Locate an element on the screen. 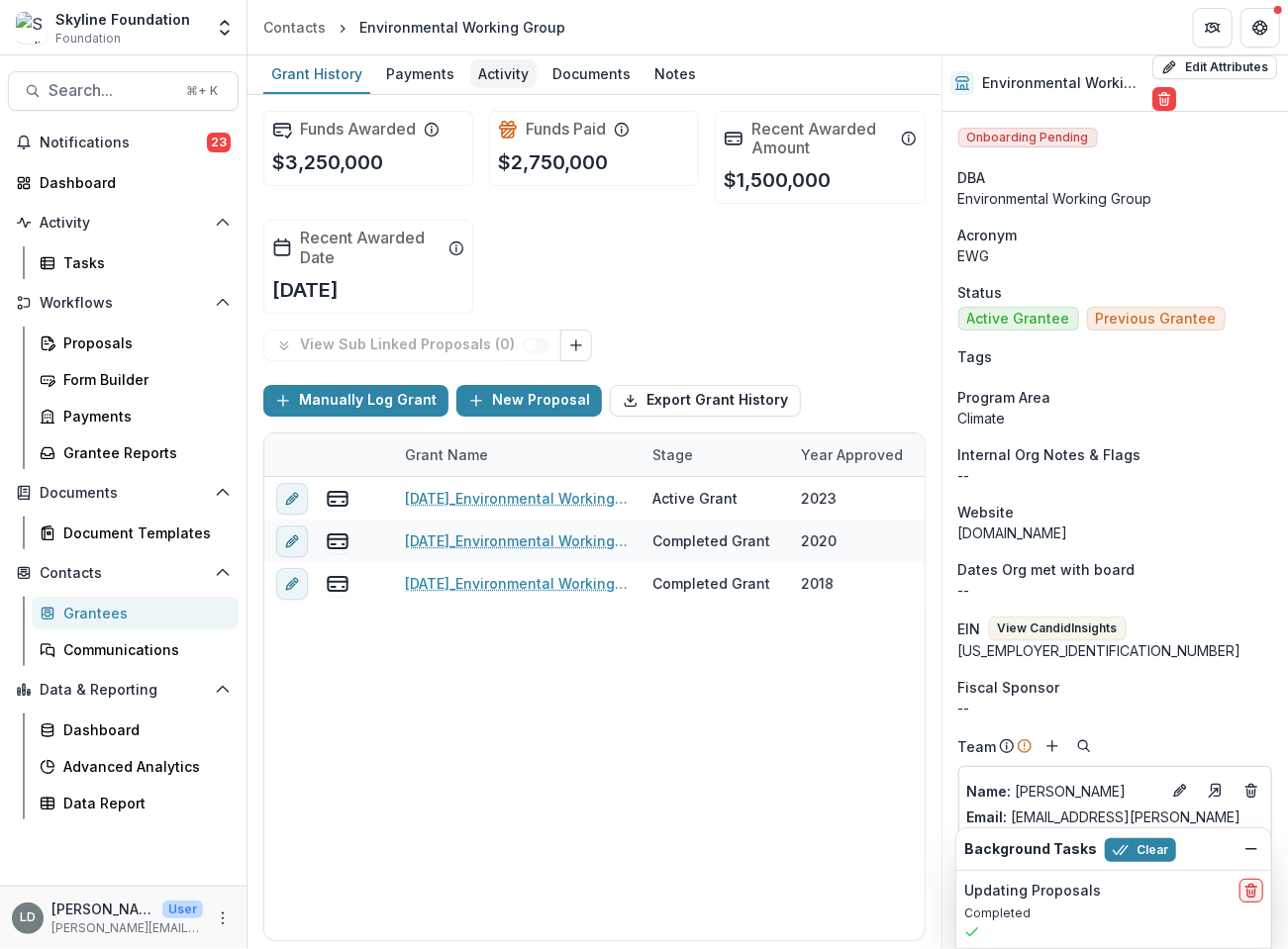  button: Open Activity is located at coordinates (123, 223).